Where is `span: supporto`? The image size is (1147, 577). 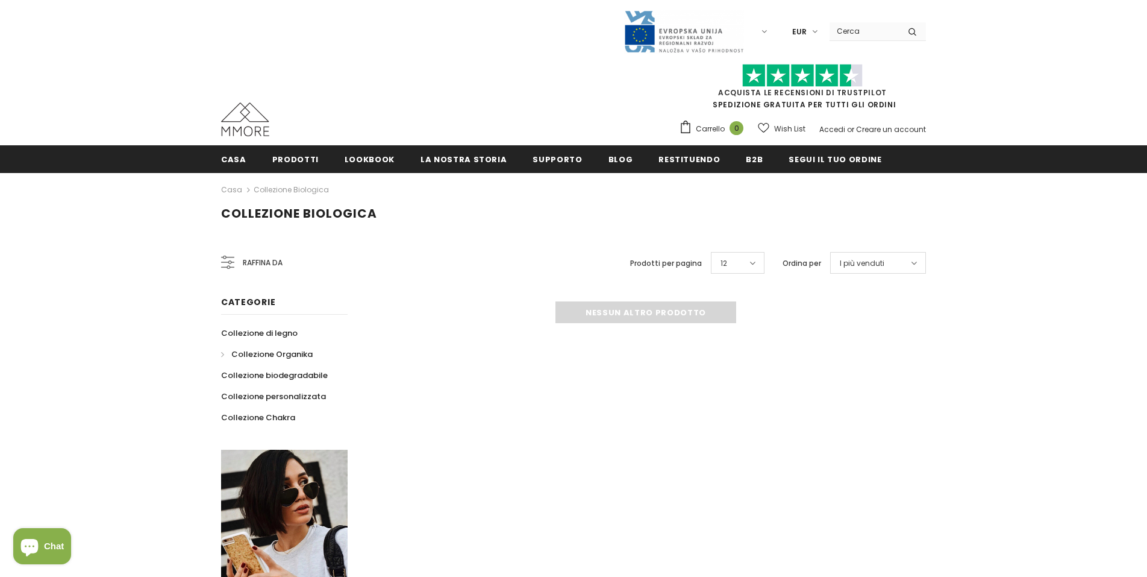 span: supporto is located at coordinates (557, 159).